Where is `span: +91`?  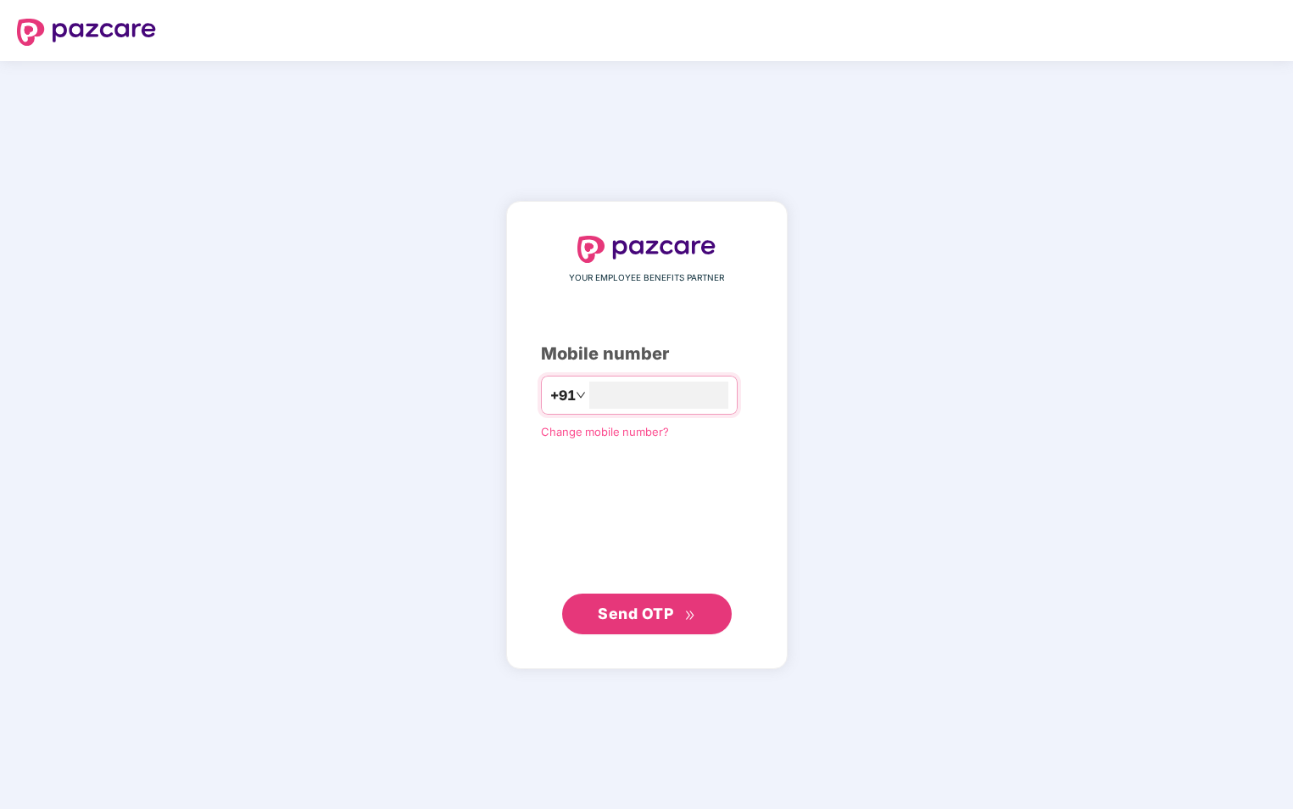
span: +91 is located at coordinates (563, 395).